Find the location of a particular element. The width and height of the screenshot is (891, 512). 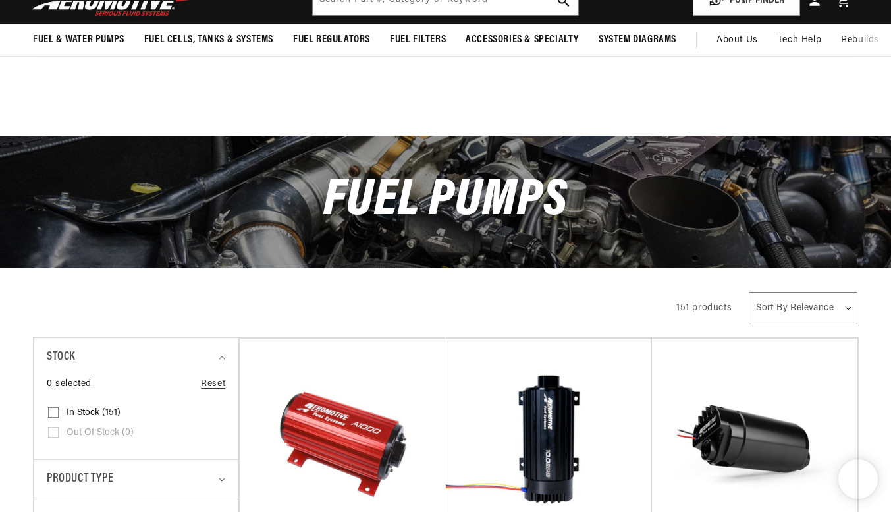

summary: Fuel Regulators is located at coordinates (331, 40).